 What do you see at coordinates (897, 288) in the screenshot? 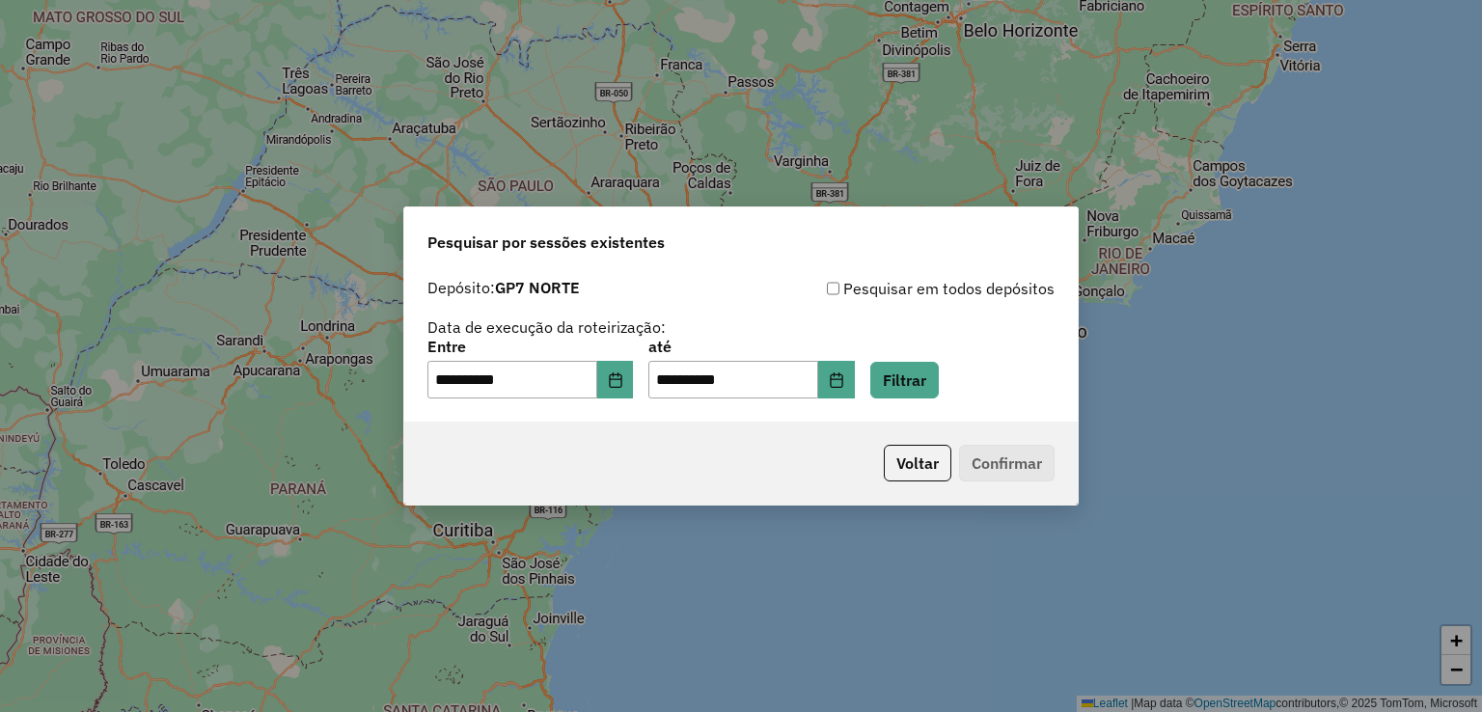
I see `div: Pesquisar em todos depósitos` at bounding box center [897, 288].